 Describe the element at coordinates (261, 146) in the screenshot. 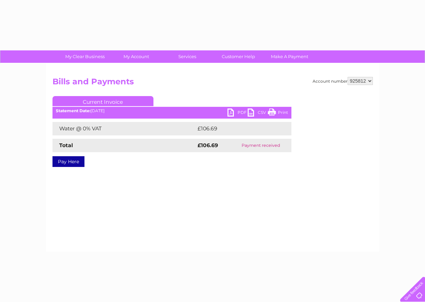

I see `td: Payment received` at that location.